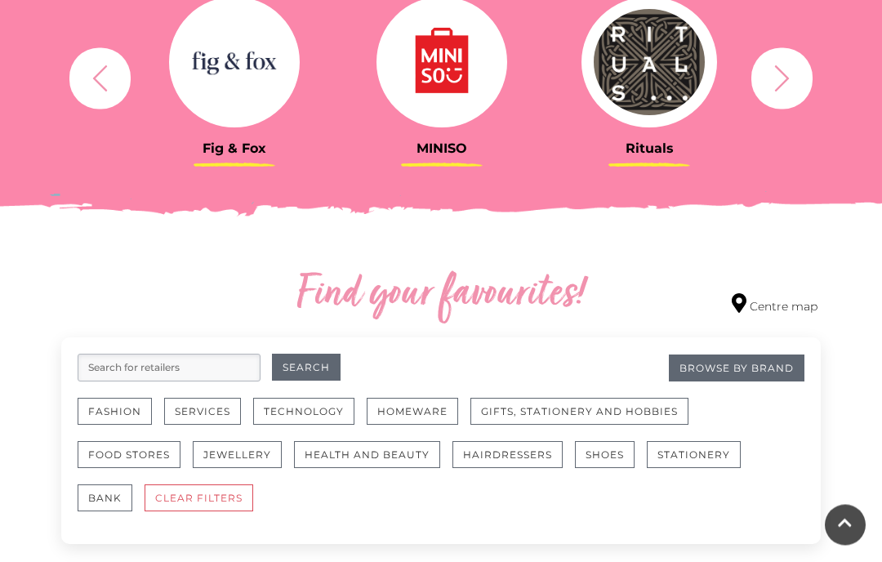 The image size is (882, 562). I want to click on button: Jewellery, so click(237, 455).